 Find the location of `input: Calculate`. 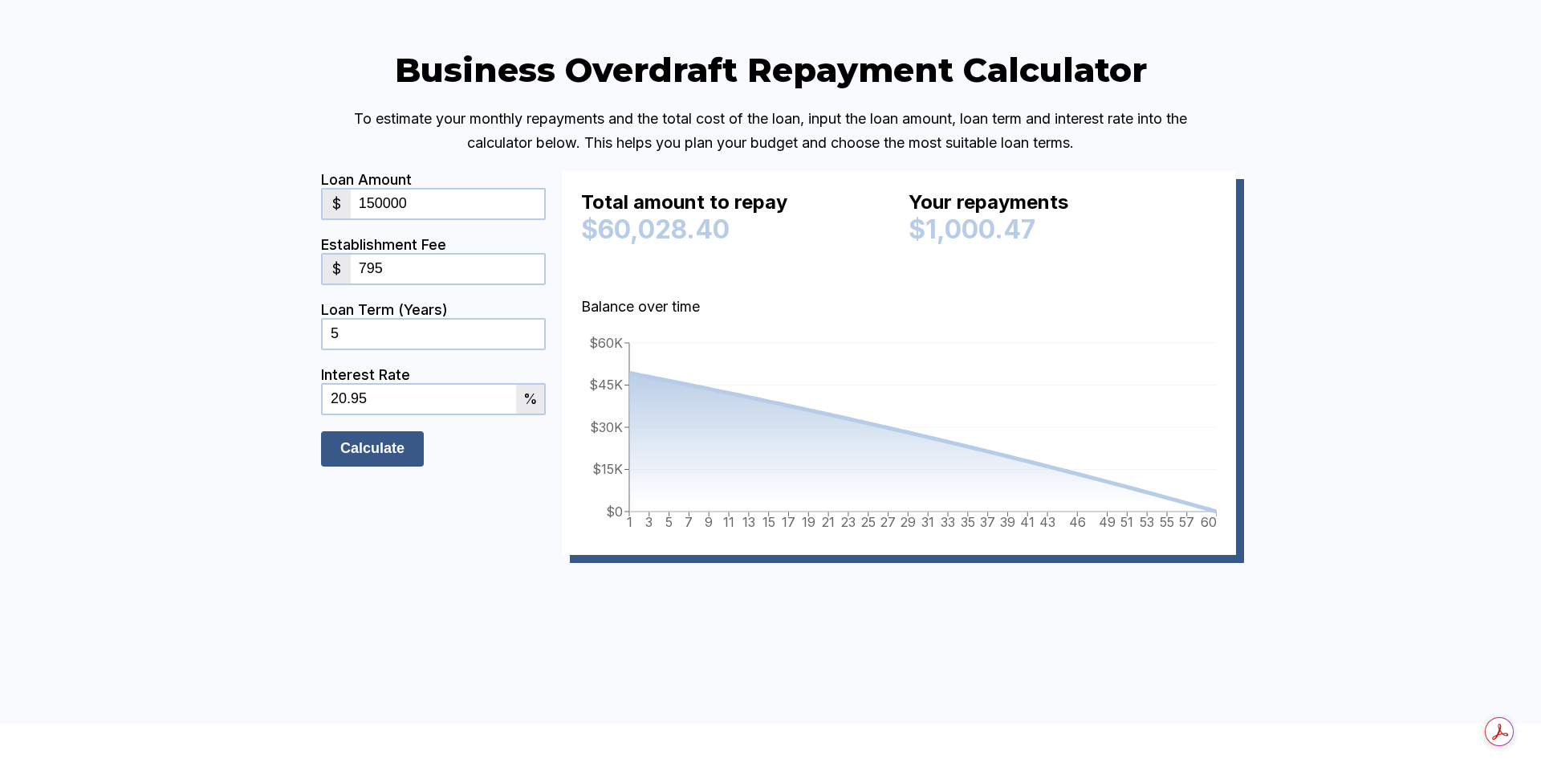

input: Calculate is located at coordinates (372, 449).